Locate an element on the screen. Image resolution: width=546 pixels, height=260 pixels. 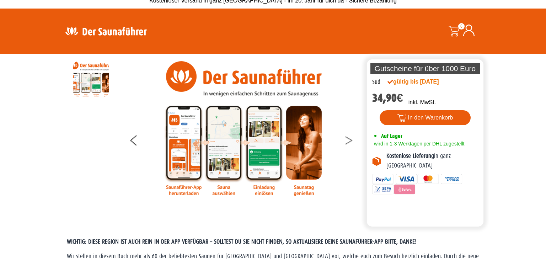
div: Süd is located at coordinates (376, 82).